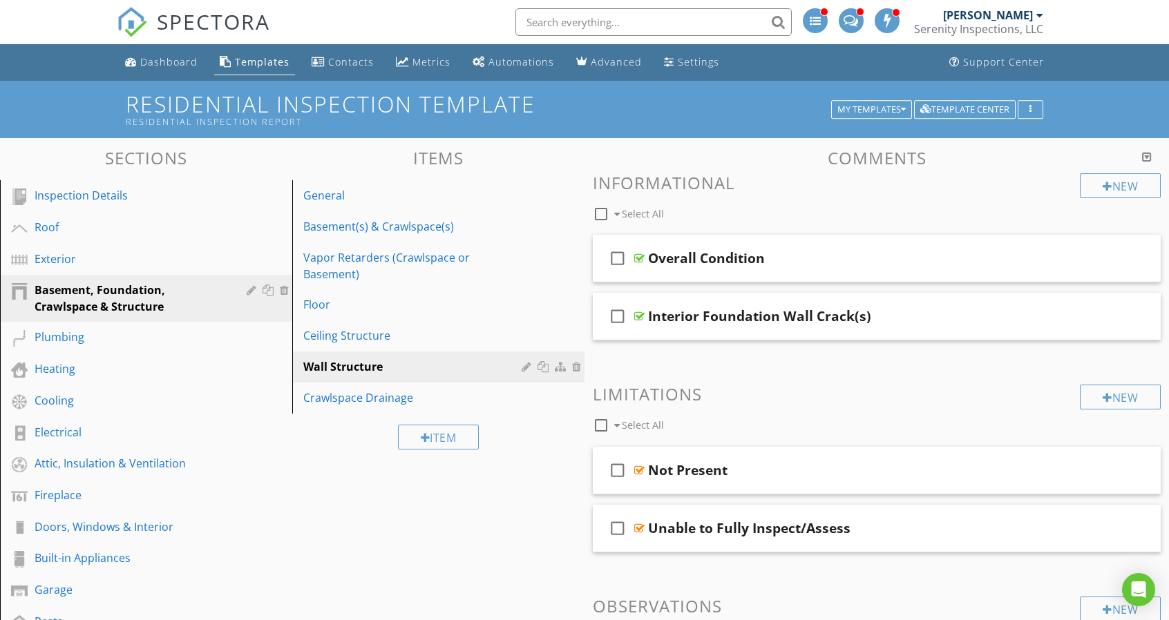 This screenshot has width=1169, height=620. Describe the element at coordinates (414, 305) in the screenshot. I see `div: Floor` at that location.